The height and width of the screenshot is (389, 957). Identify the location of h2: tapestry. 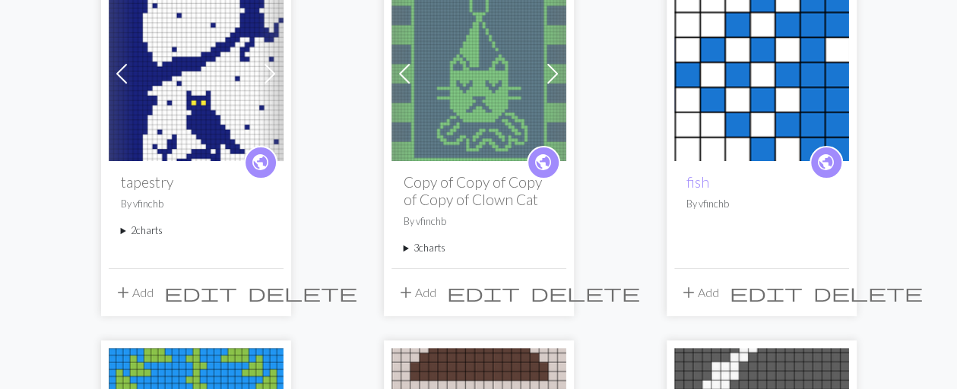
(196, 182).